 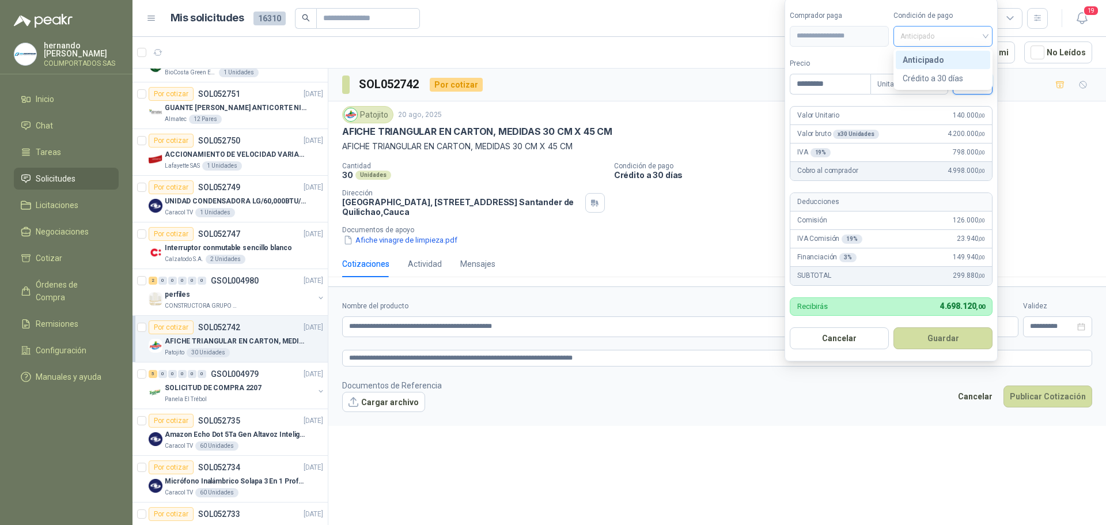 What do you see at coordinates (225, 259) in the screenshot?
I see `div: 2 Unidades` at bounding box center [225, 259].